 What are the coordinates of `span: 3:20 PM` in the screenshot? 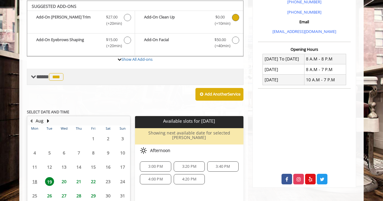 It's located at (189, 166).